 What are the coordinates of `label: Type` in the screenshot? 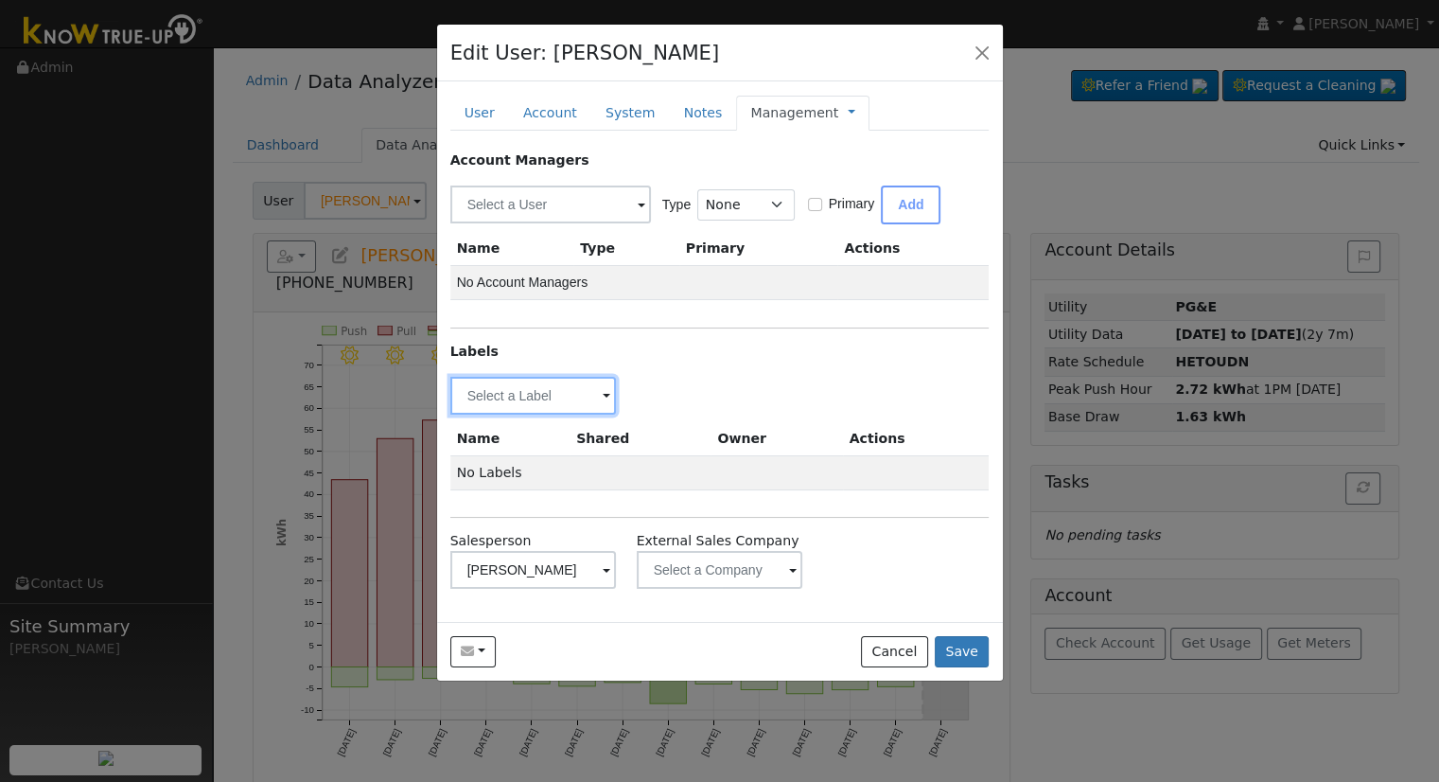 It's located at (676, 204).